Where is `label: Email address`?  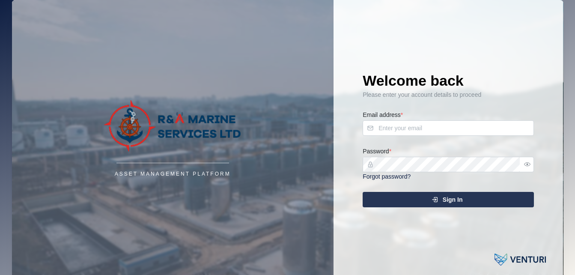 label: Email address is located at coordinates (383, 115).